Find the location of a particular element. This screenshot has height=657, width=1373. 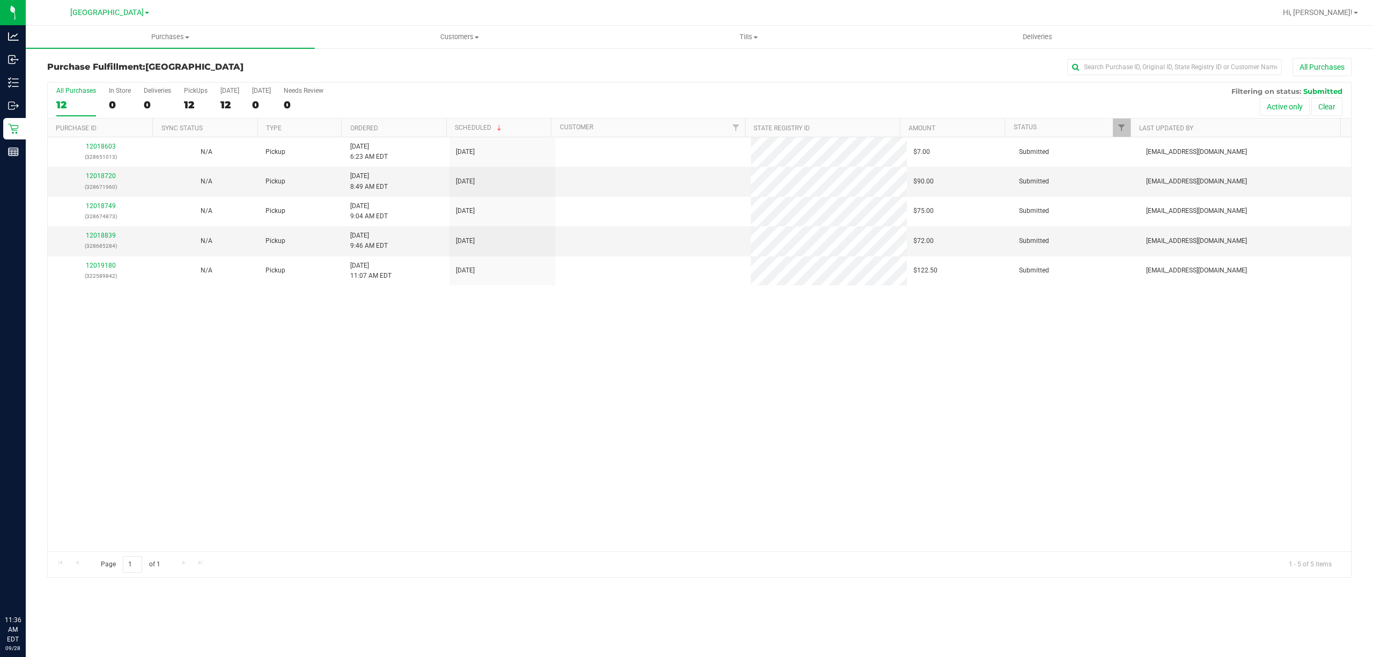

a: Status is located at coordinates (1025, 127).